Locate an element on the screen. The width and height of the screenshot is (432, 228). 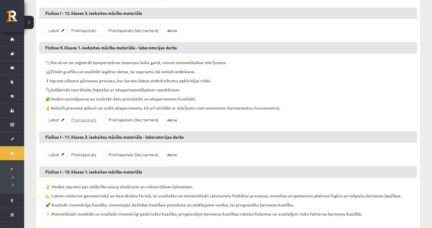
h3: Fizikas I - 12. klases 3. ieskaites mācību materiāls is located at coordinates (228, 13).